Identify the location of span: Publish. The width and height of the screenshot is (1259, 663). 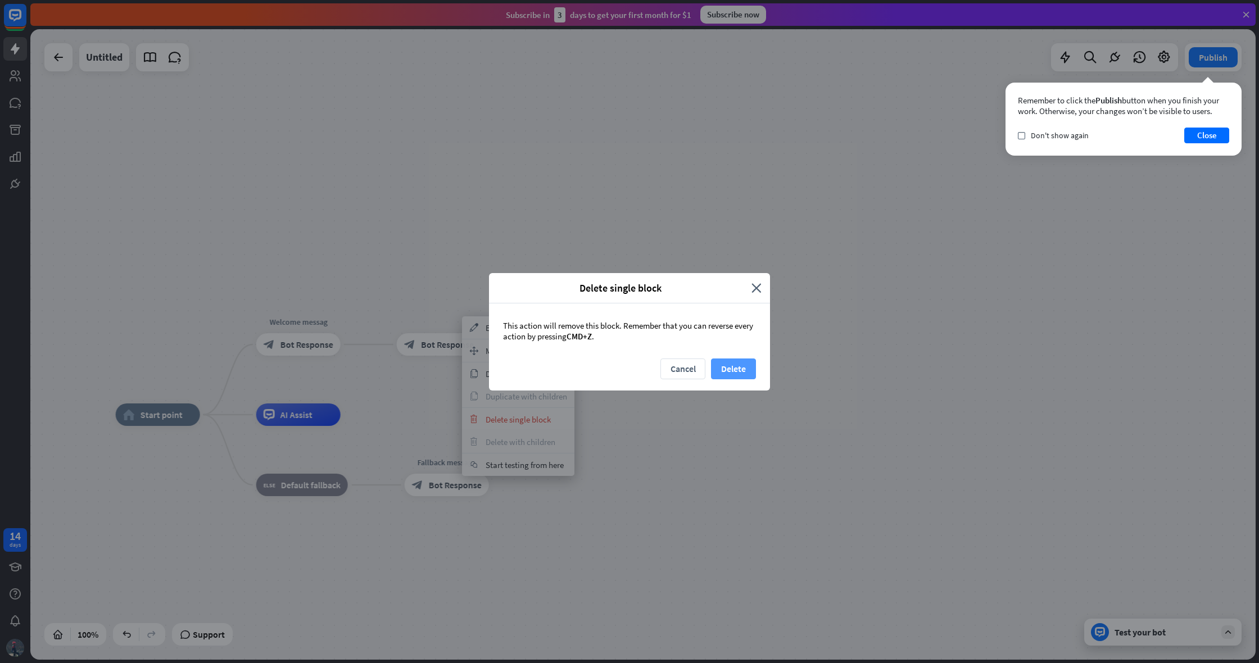
(1109, 100).